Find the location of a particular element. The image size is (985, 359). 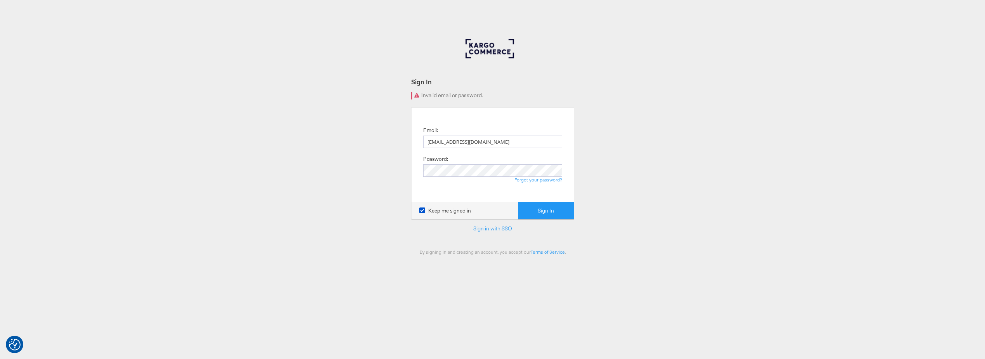

div: Invalid email or password. is located at coordinates (493, 96).